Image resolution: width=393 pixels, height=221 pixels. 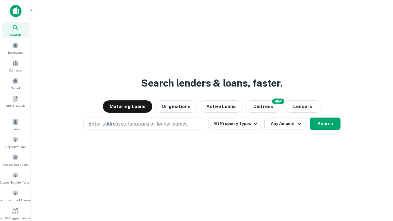 What do you see at coordinates (15, 48) in the screenshot?
I see `div: Borrowers` at bounding box center [15, 48].